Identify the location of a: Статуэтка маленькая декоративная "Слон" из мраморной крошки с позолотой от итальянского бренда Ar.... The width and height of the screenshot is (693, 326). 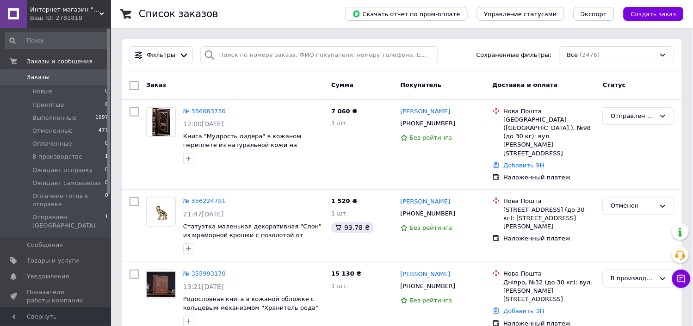
(252, 235).